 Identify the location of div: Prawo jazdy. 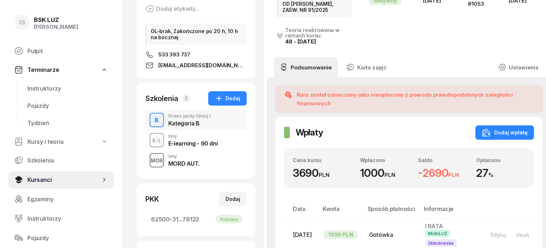
(190, 116).